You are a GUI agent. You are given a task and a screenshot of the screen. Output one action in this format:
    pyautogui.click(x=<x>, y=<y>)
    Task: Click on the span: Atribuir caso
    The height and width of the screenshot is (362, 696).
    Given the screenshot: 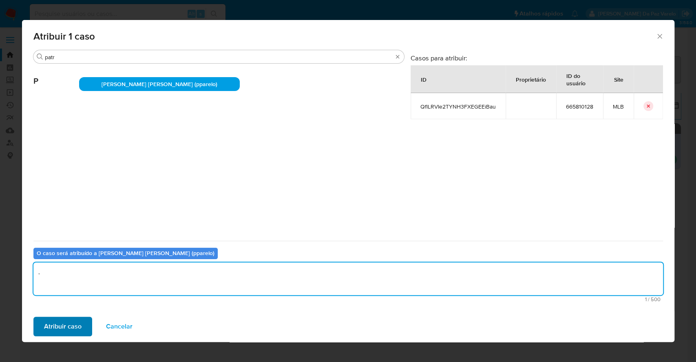 What is the action you would take?
    pyautogui.click(x=63, y=326)
    